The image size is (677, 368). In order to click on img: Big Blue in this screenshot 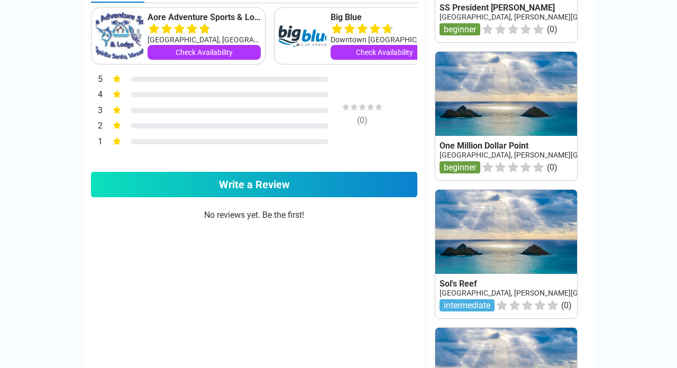, I will do `click(302, 36)`.